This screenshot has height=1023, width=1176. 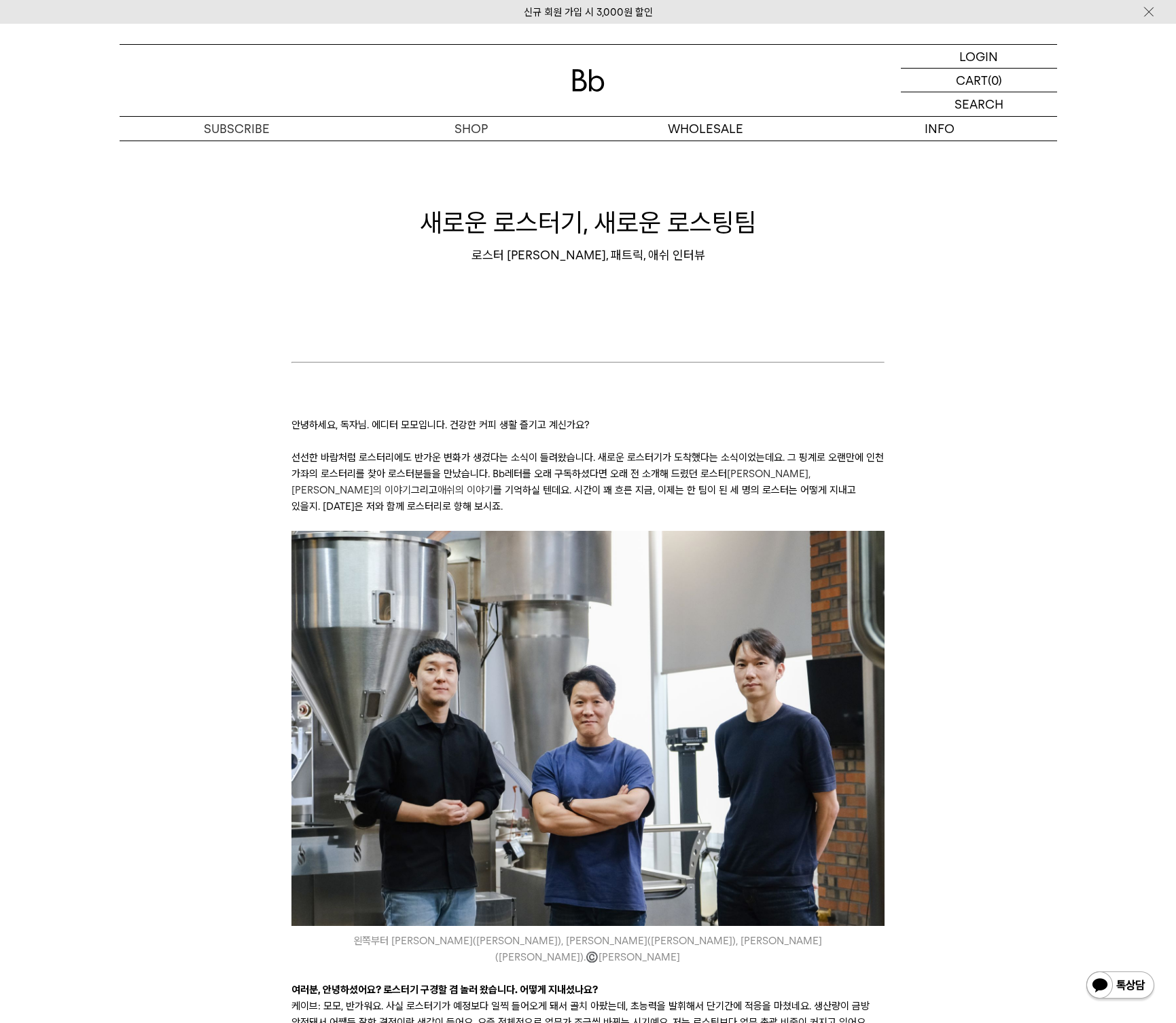 I want to click on p: CART, so click(x=972, y=80).